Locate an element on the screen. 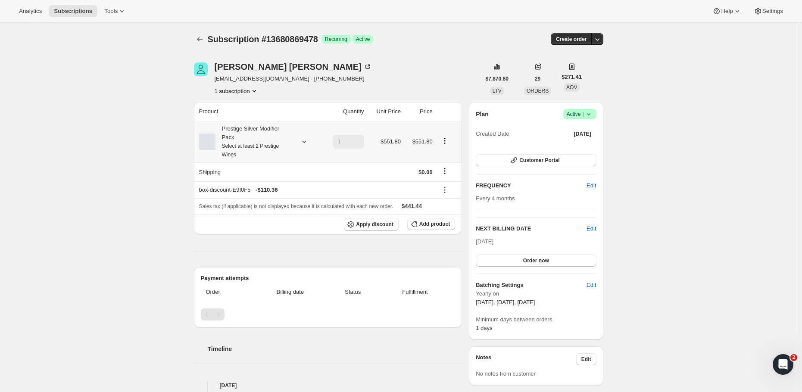  span: No notes from customer is located at coordinates (505, 374).